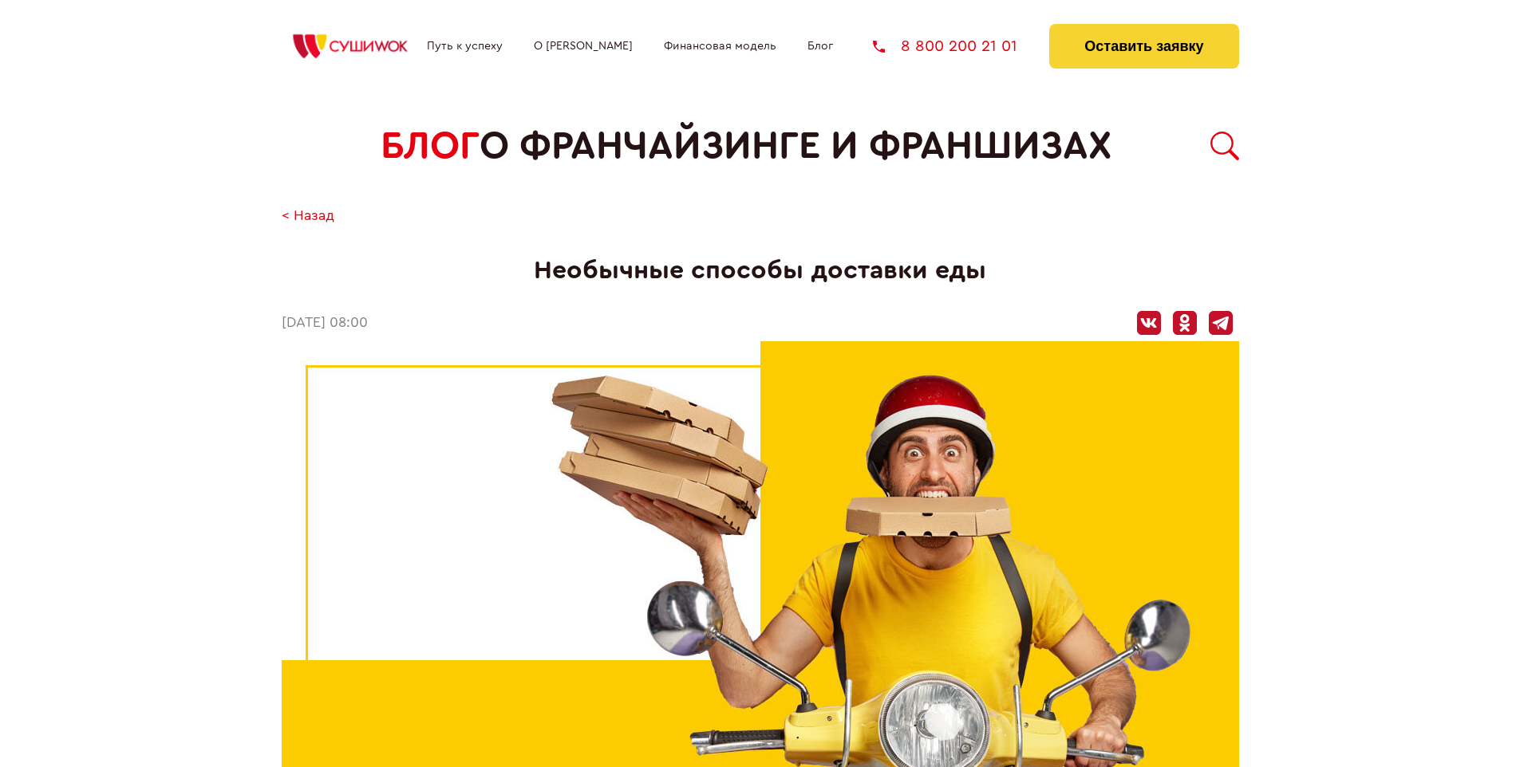 This screenshot has width=1520, height=767. I want to click on h1: Необычные способы доставки еды, so click(760, 270).